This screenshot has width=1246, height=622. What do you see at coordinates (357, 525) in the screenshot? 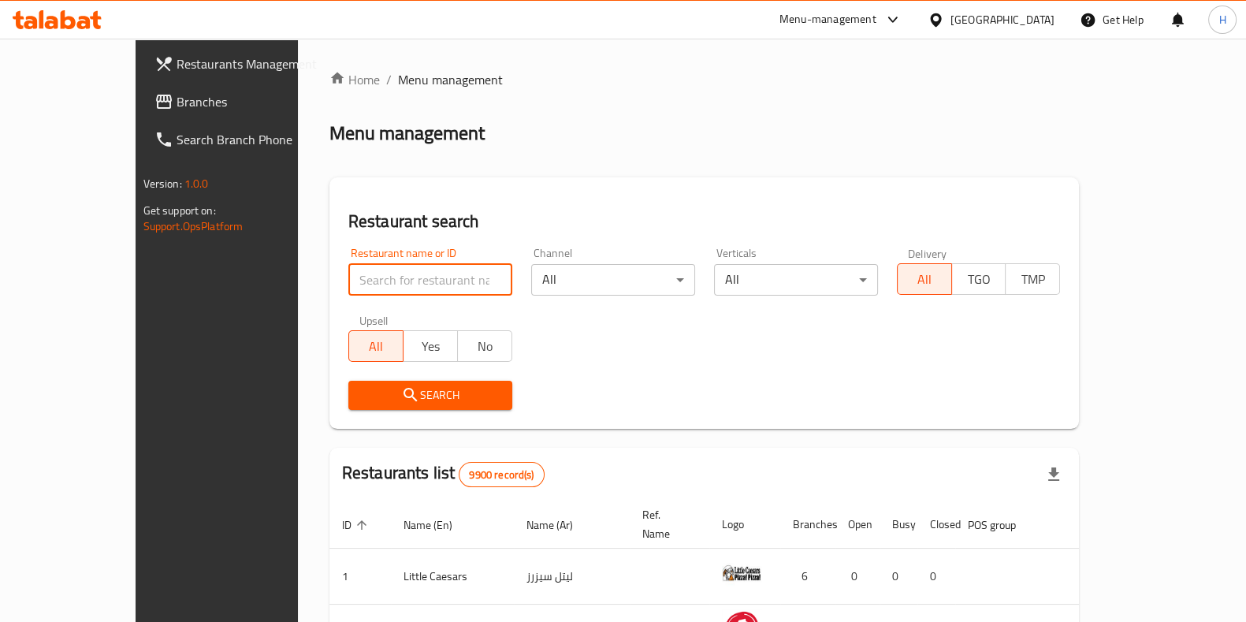
I see `span: ID` at bounding box center [357, 525].